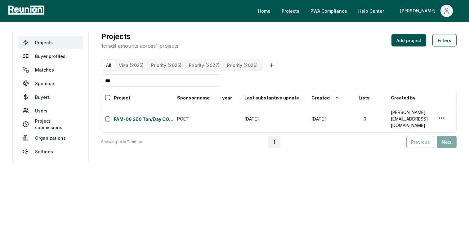  What do you see at coordinates (193, 98) in the screenshot?
I see `button: Sponsor name` at bounding box center [193, 98].